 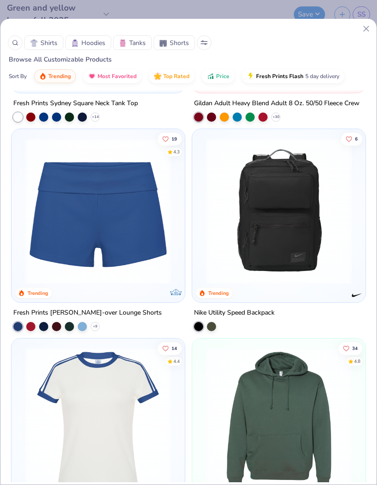 I want to click on button: Most Favorited, so click(x=112, y=76).